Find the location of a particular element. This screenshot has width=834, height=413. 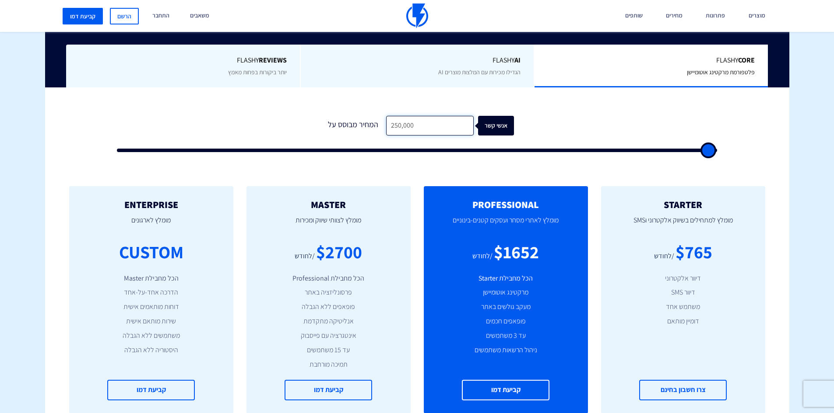

a: צרו חשבון בחינם is located at coordinates (683, 390).